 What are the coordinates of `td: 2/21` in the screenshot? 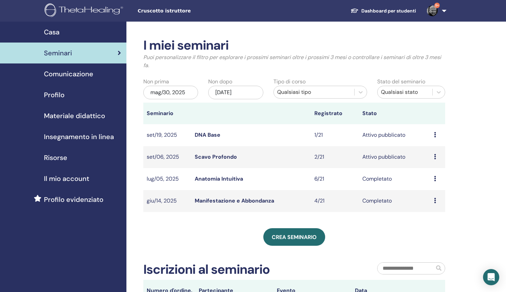 It's located at (335, 157).